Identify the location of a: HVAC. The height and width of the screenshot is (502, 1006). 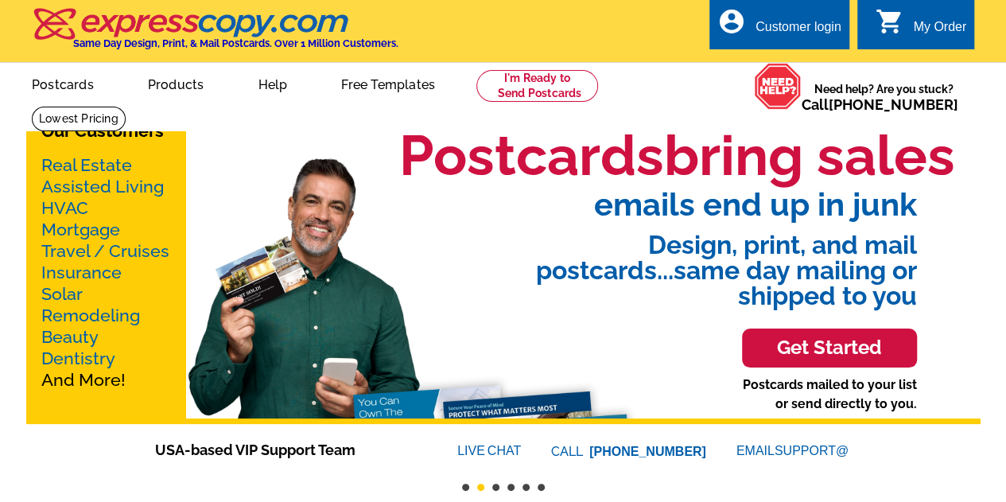
(64, 208).